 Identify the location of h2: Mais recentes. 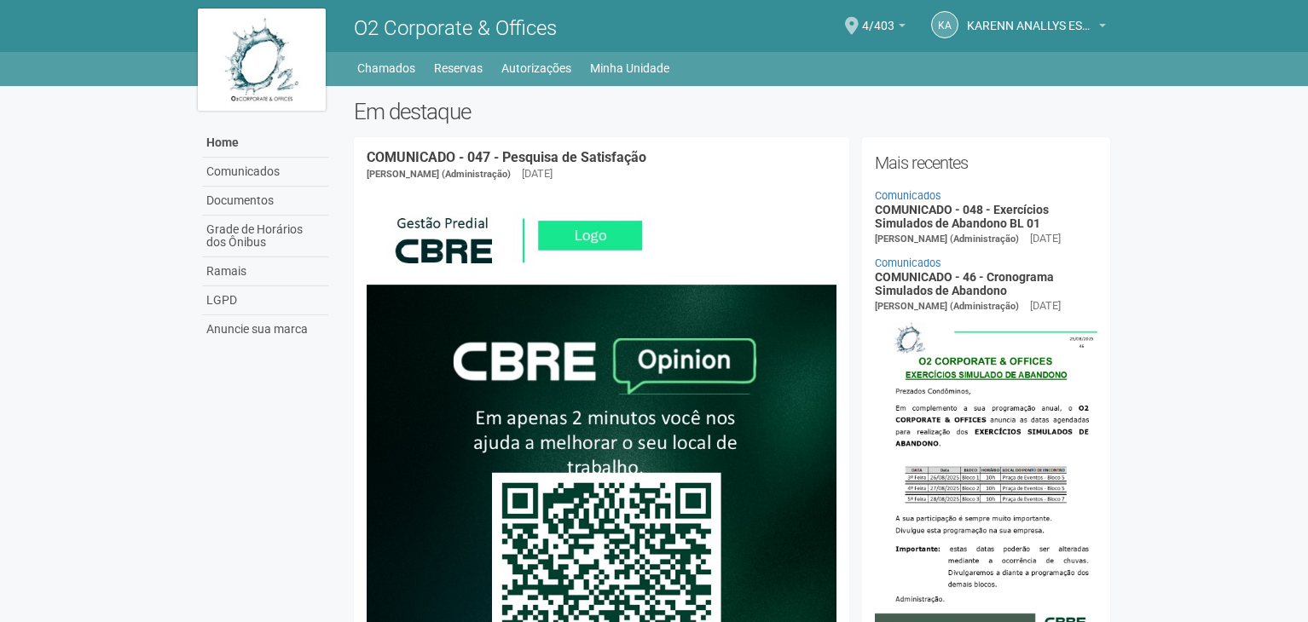
(986, 163).